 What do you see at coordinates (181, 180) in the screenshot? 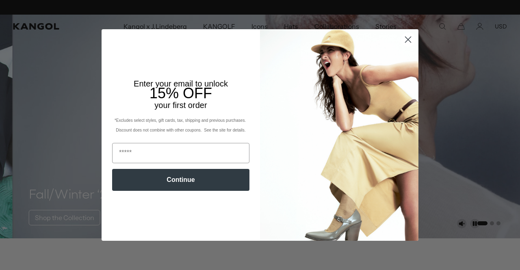
I see `button: Continue` at bounding box center [181, 180].